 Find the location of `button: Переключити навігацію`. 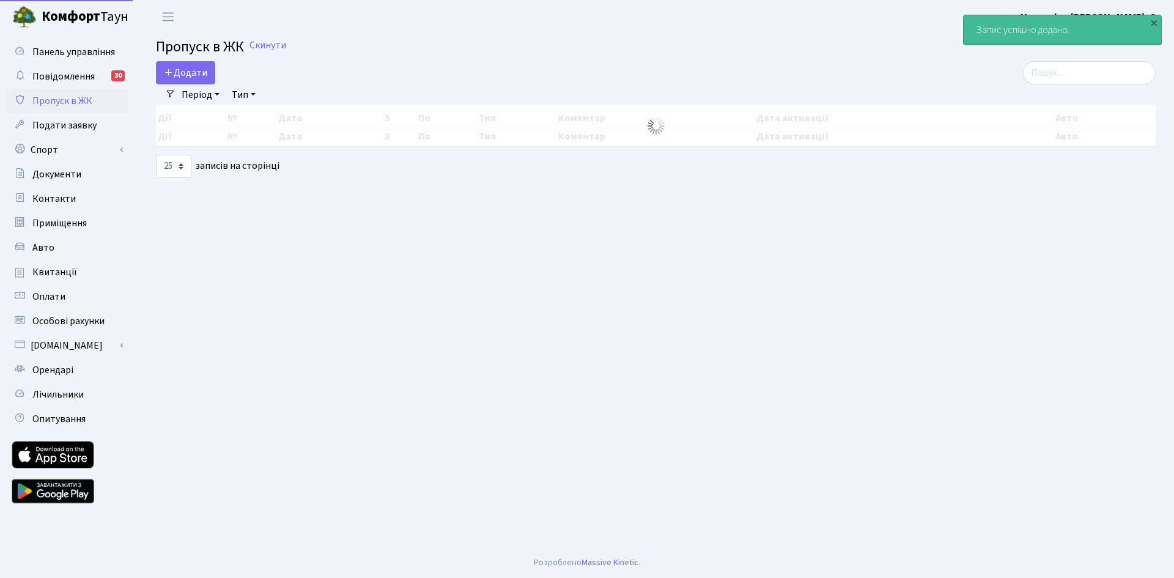

button: Переключити навігацію is located at coordinates (168, 17).